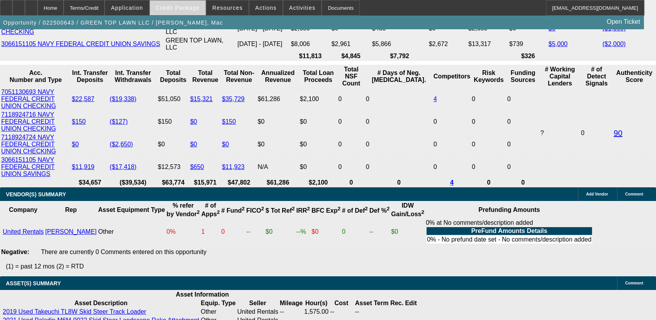  What do you see at coordinates (597, 194) in the screenshot?
I see `span: Add Vendor` at bounding box center [597, 194].